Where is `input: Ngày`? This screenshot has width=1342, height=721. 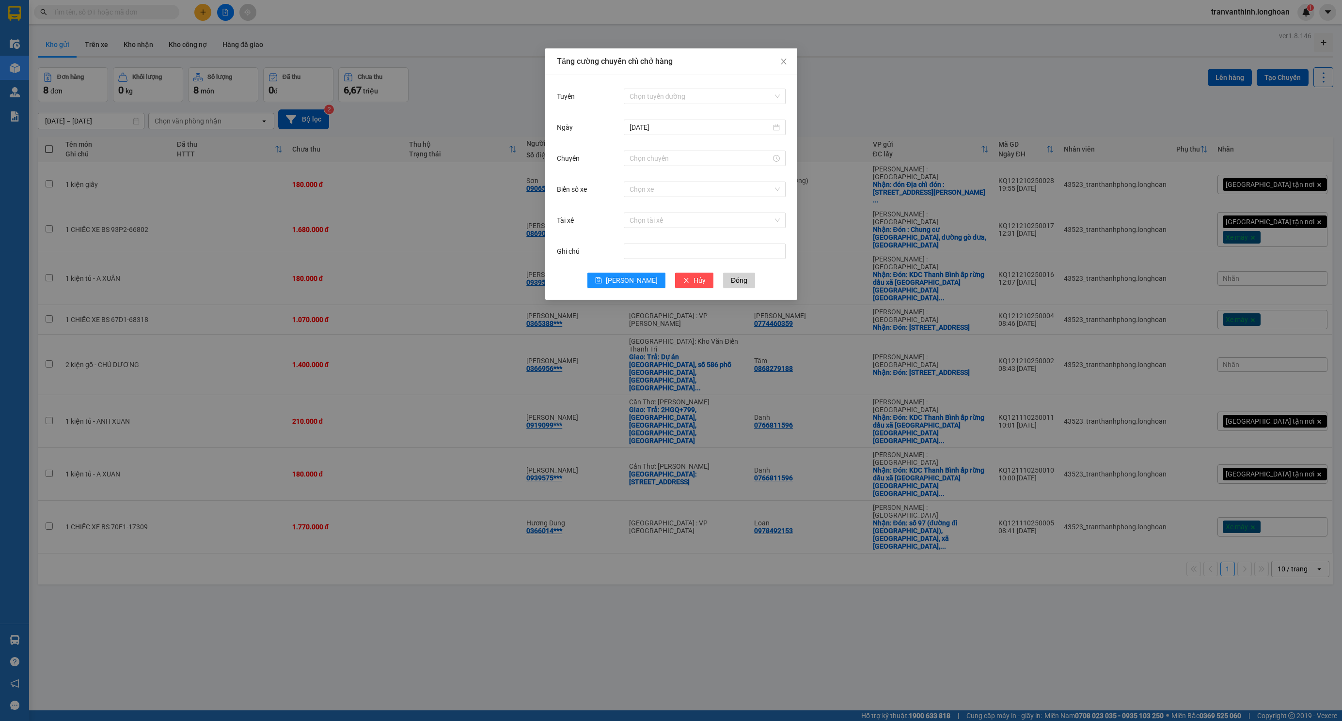 input: Ngày is located at coordinates (700, 127).